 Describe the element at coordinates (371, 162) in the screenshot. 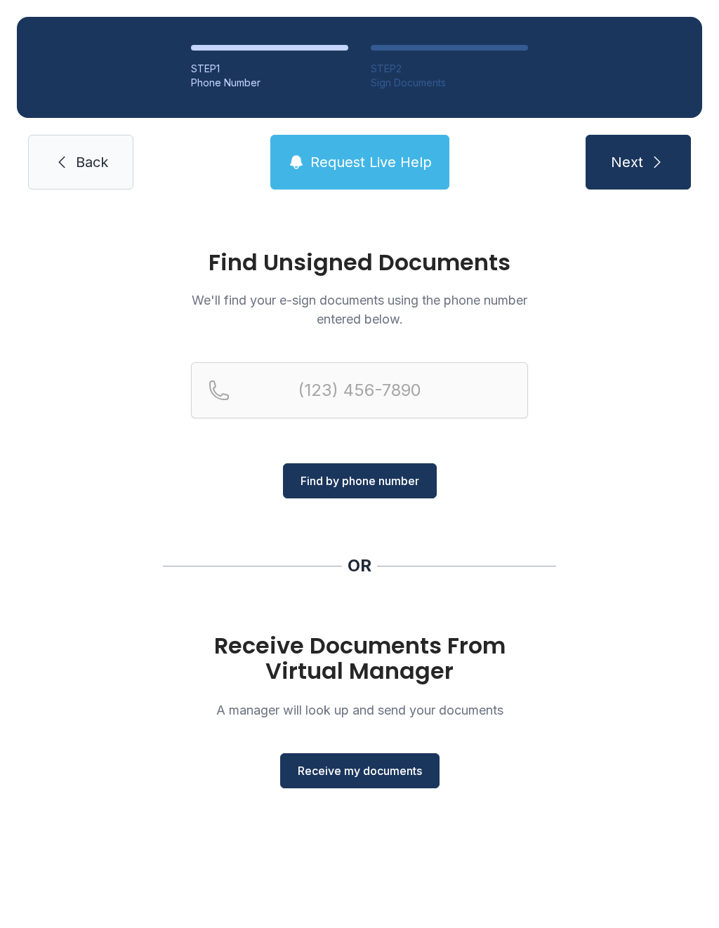

I see `span: Request Live Help` at that location.